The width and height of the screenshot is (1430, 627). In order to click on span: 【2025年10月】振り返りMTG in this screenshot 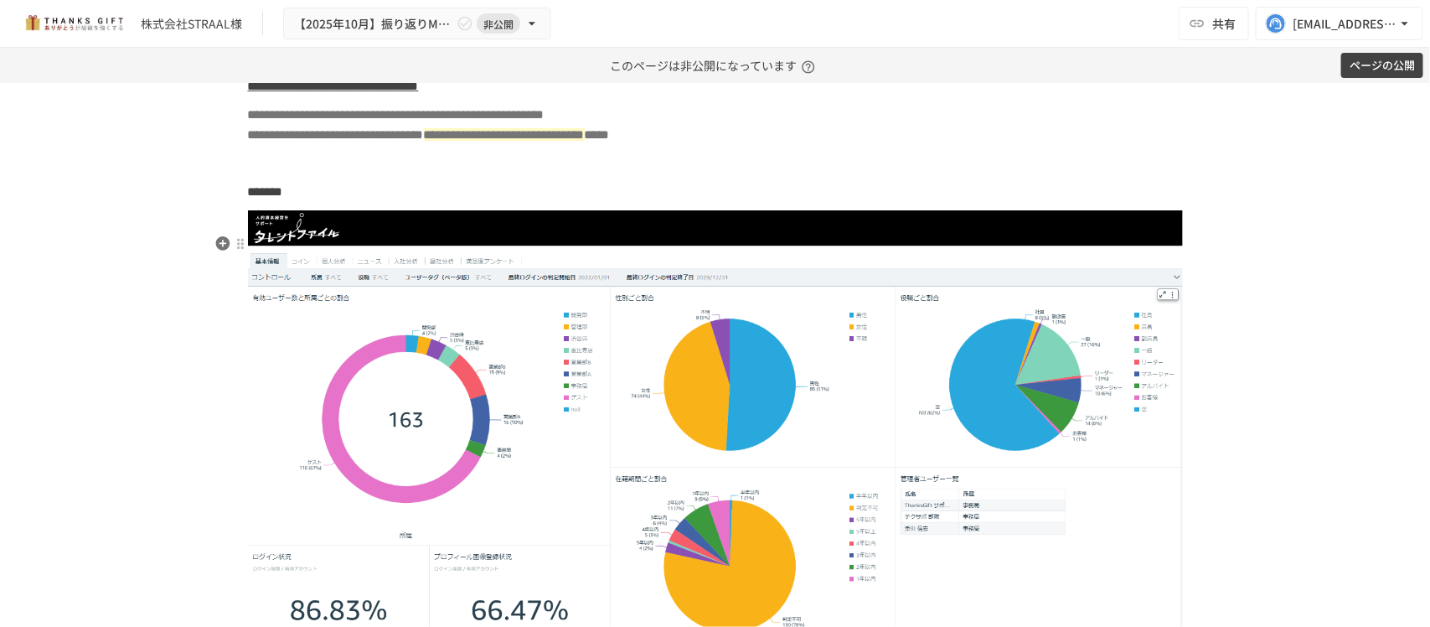, I will do `click(374, 23)`.